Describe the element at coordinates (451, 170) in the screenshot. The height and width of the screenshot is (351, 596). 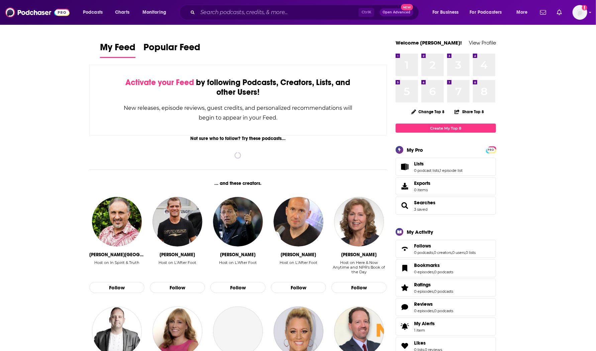
I see `a: 1 episode list` at that location.